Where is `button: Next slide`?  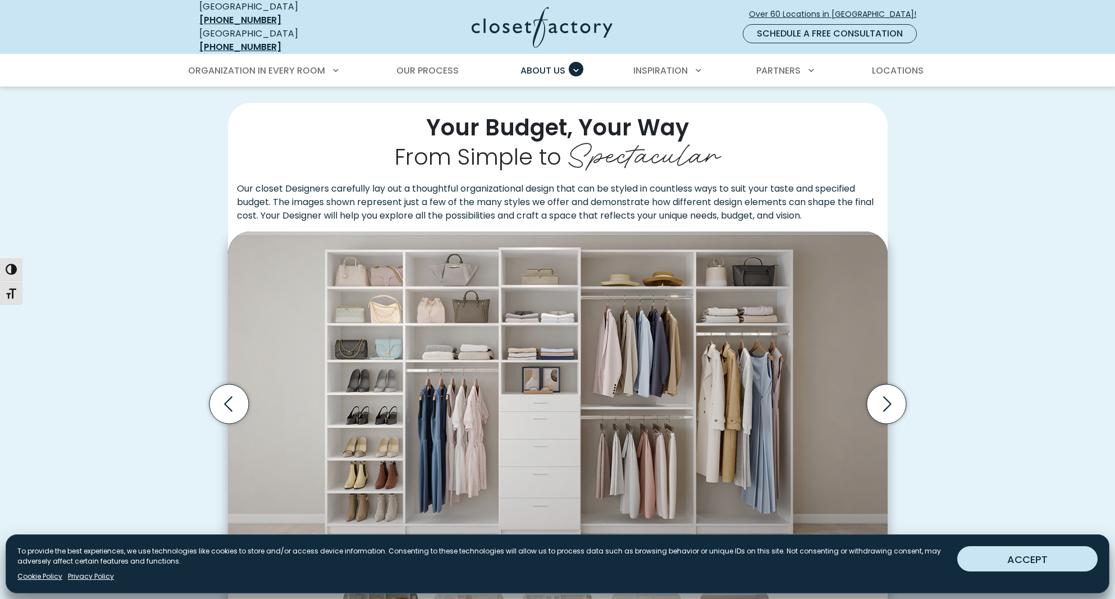
button: Next slide is located at coordinates (887, 404).